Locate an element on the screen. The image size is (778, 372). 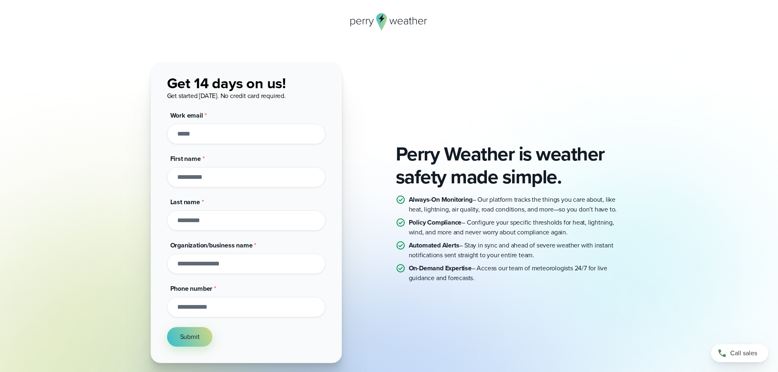
span: Organization/business name is located at coordinates (211, 245).